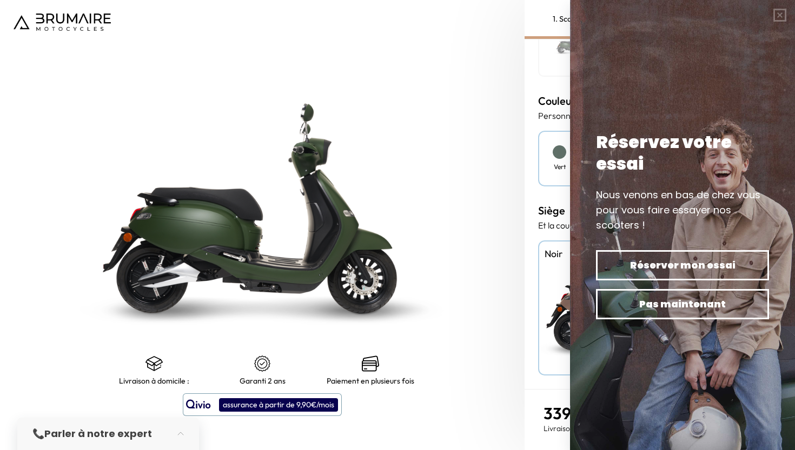 This screenshot has height=450, width=795. I want to click on span: 3390,00 €, so click(582, 414).